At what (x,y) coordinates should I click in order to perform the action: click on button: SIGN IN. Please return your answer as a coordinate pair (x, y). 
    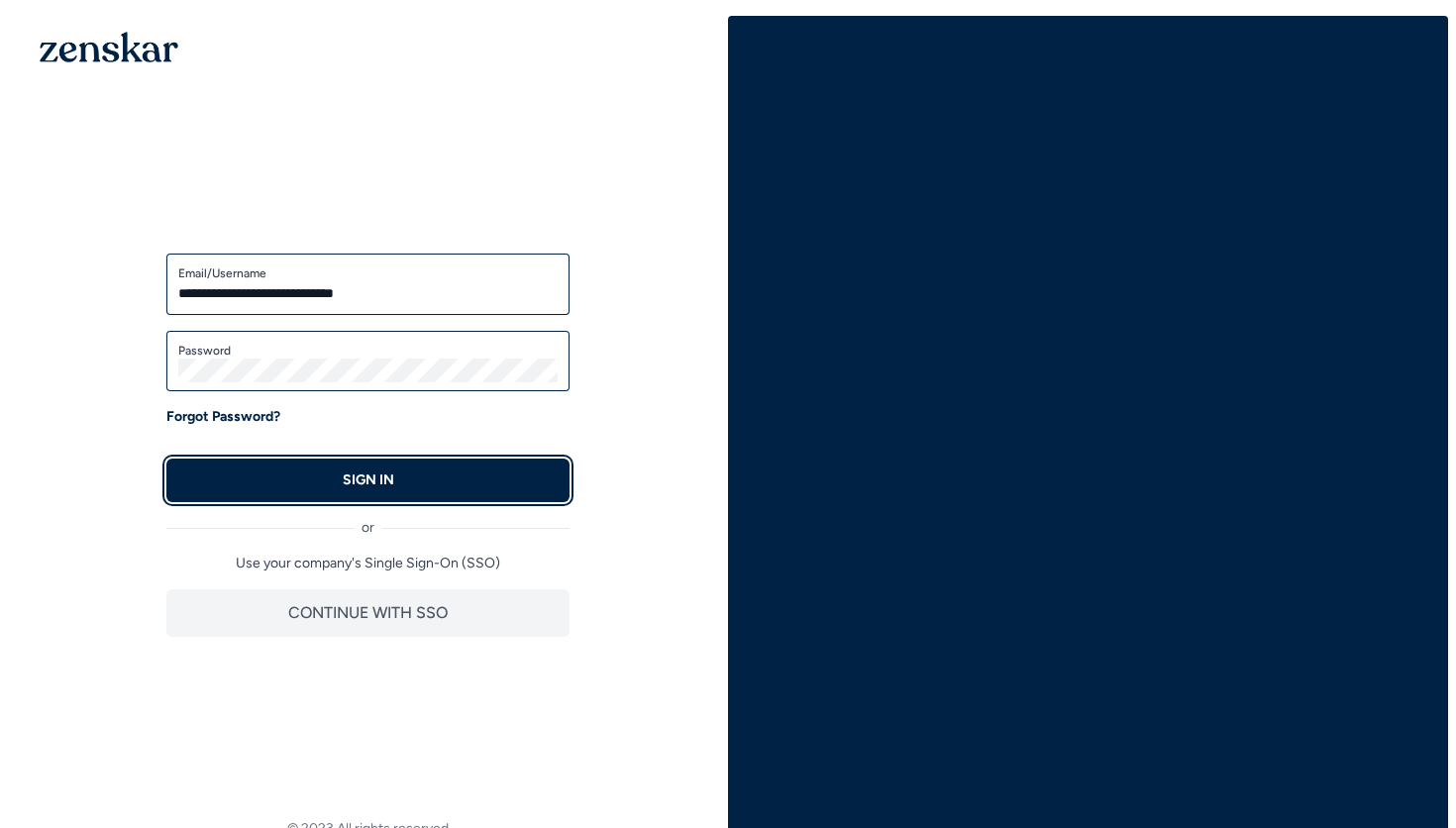
    Looking at the image, I should click on (367, 480).